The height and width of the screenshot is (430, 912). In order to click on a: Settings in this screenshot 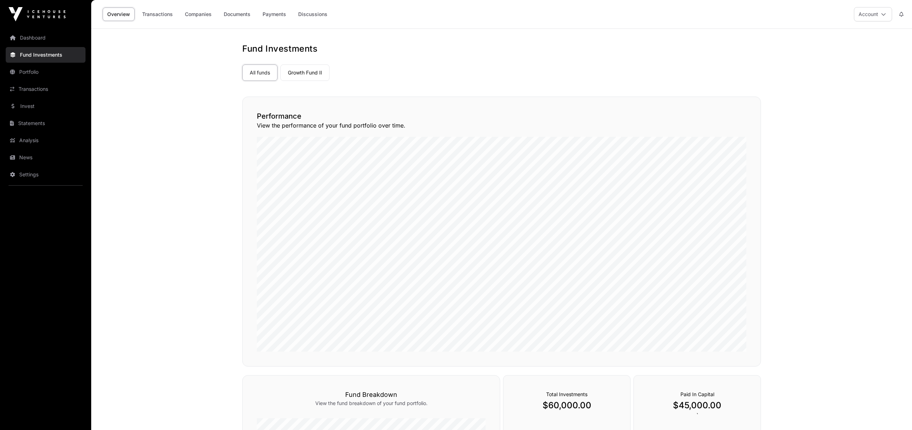, I will do `click(46, 175)`.